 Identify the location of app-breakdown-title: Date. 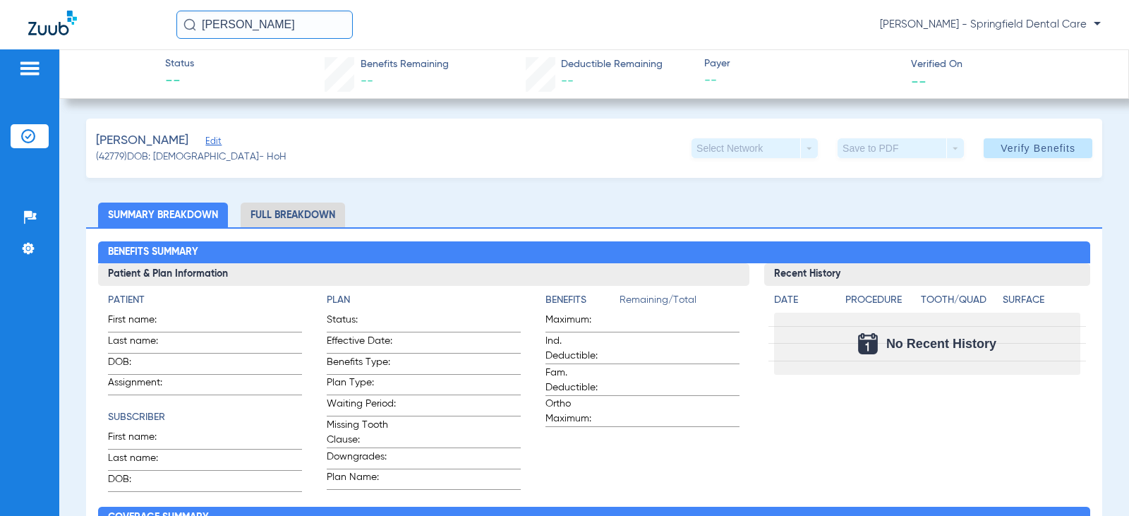
(804, 303).